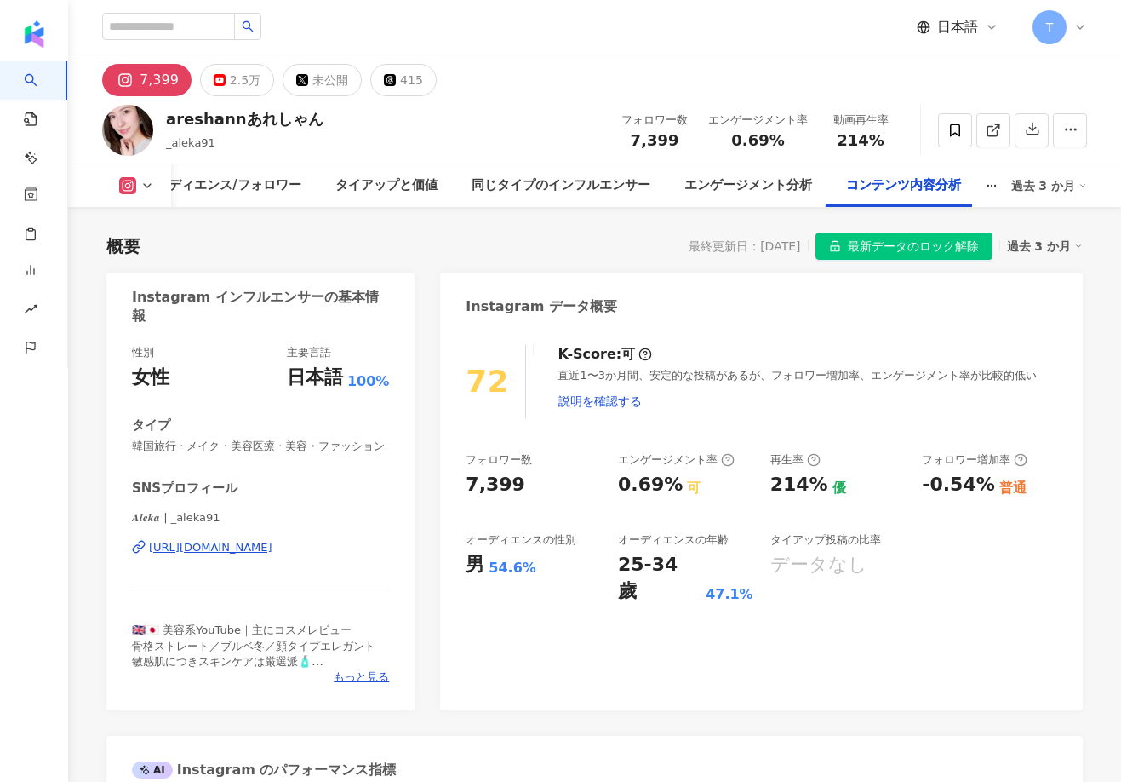 This screenshot has width=1121, height=782. Describe the element at coordinates (185, 488) in the screenshot. I see `div: SNSプロフィール` at that location.